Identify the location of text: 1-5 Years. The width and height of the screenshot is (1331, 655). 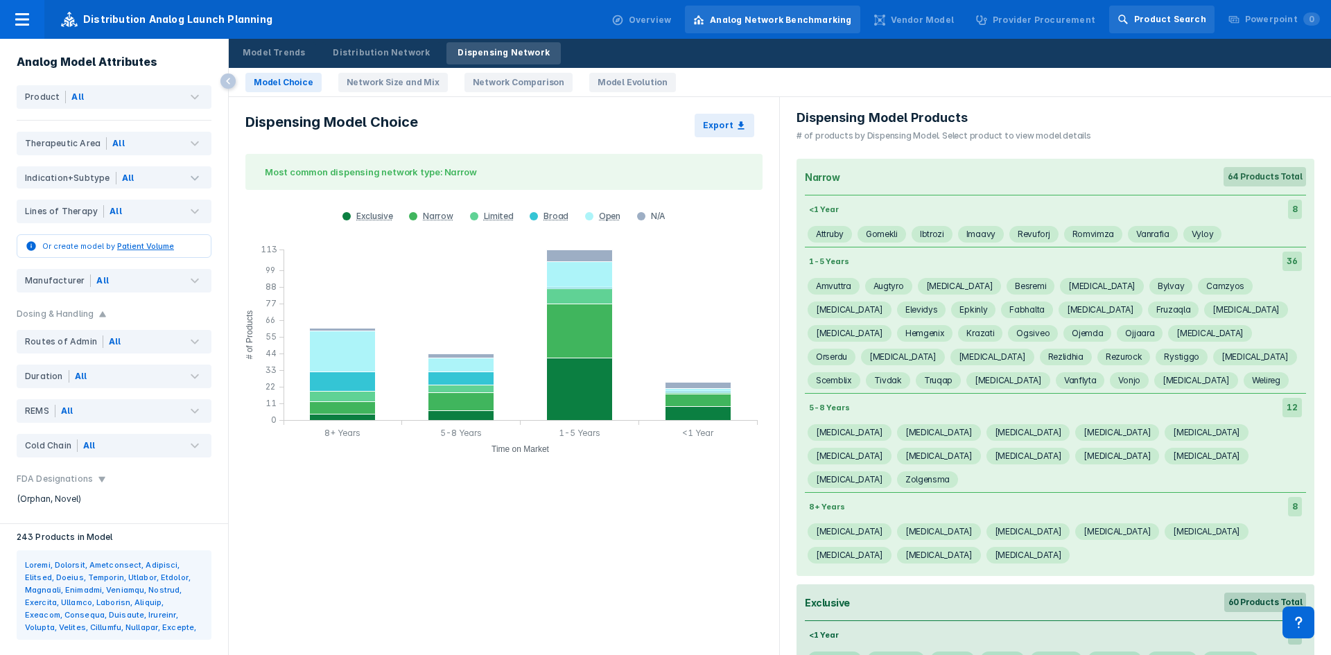
(580, 433).